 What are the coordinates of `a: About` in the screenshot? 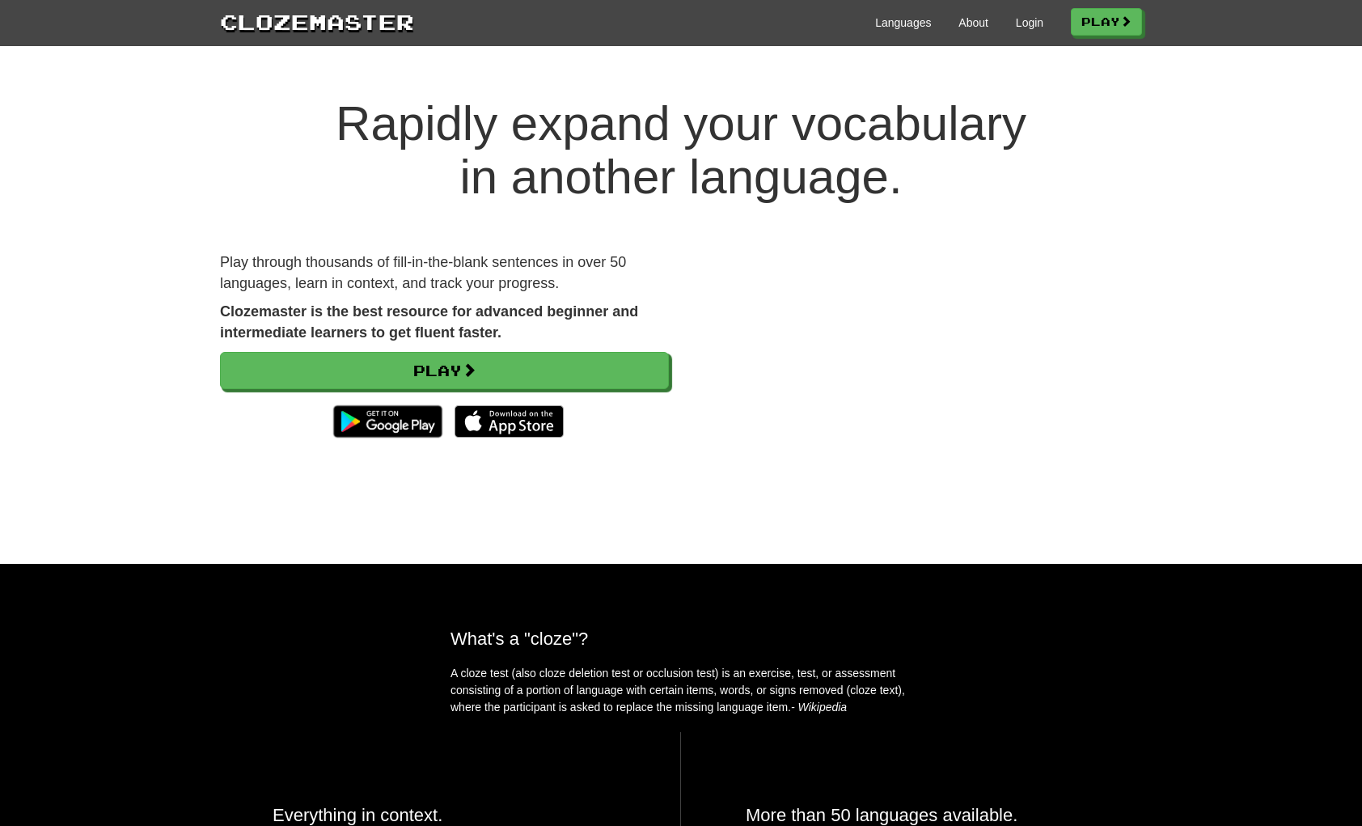 It's located at (973, 23).